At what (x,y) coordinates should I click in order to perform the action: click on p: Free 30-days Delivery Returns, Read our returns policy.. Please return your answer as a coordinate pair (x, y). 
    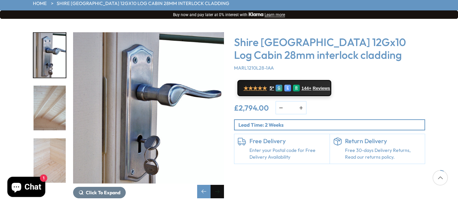
    Looking at the image, I should click on (384, 153).